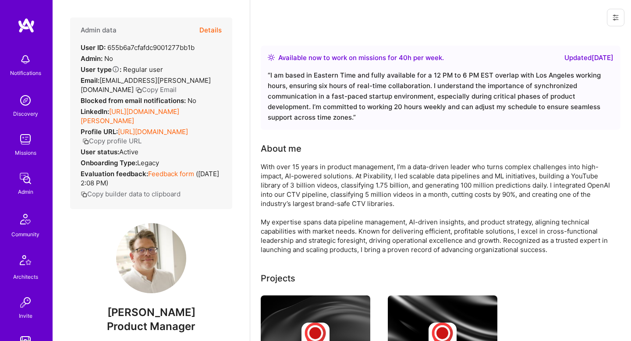  I want to click on img: Availability, so click(271, 57).